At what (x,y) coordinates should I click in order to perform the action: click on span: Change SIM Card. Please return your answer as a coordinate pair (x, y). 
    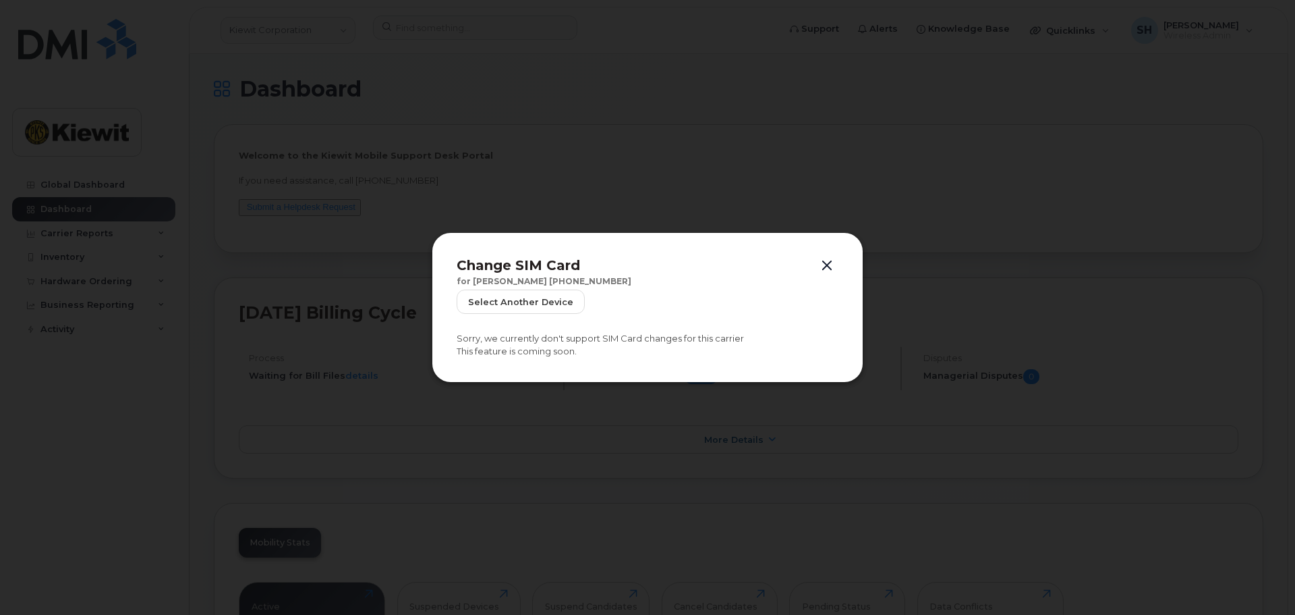
    Looking at the image, I should click on (518, 265).